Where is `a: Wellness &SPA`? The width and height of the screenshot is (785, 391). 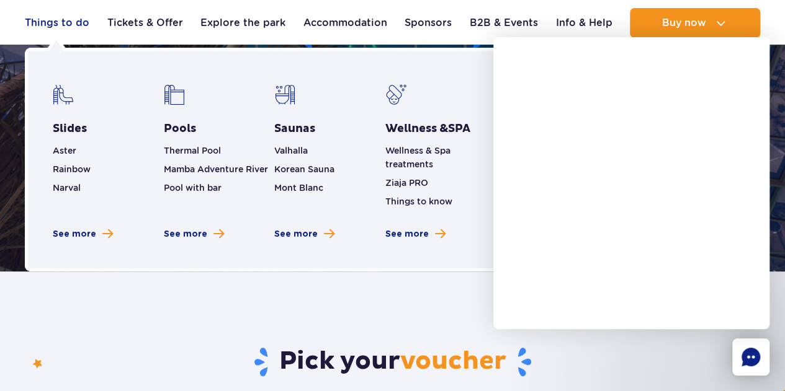
a: Wellness &SPA is located at coordinates (427, 129).